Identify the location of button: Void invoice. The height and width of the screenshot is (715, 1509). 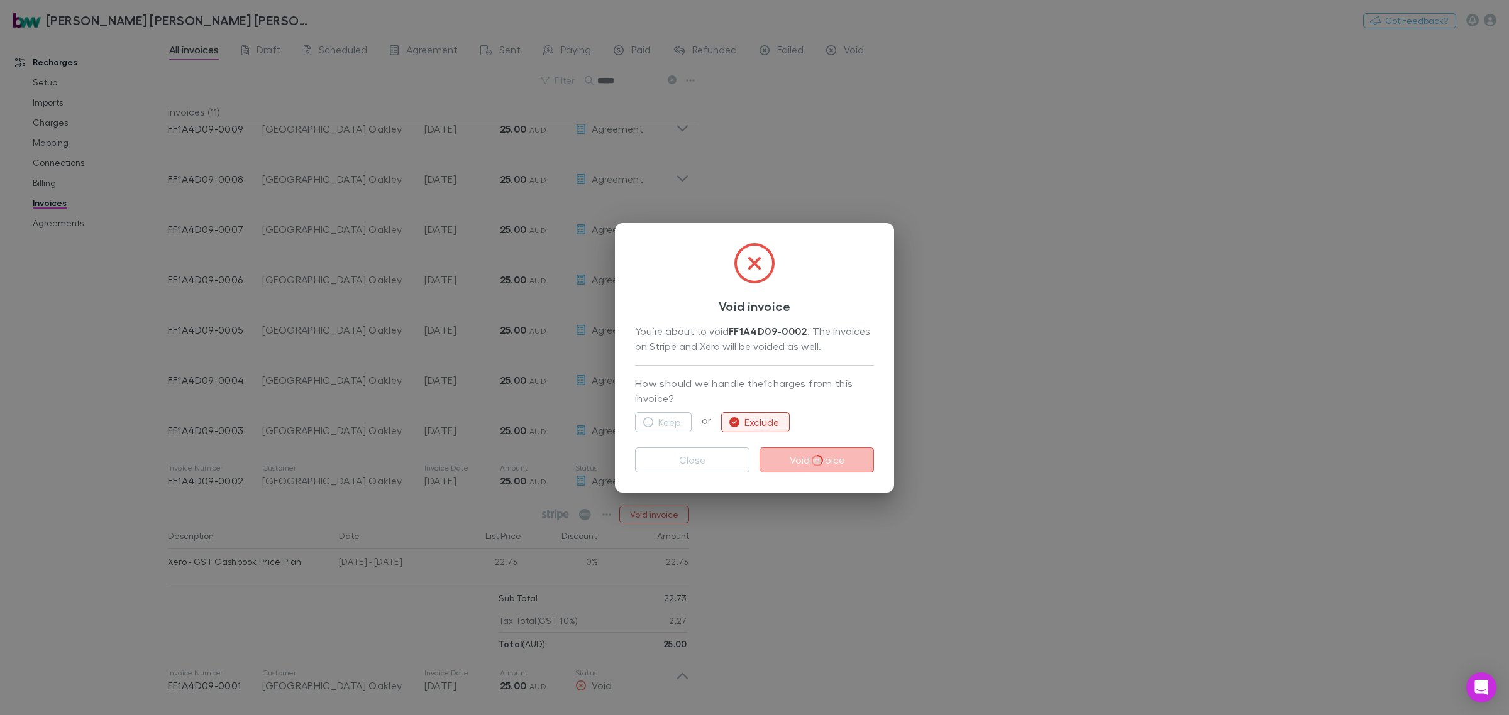
(817, 460).